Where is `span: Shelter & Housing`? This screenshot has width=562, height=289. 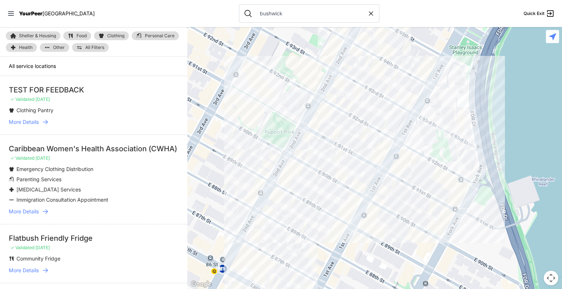 span: Shelter & Housing is located at coordinates (37, 36).